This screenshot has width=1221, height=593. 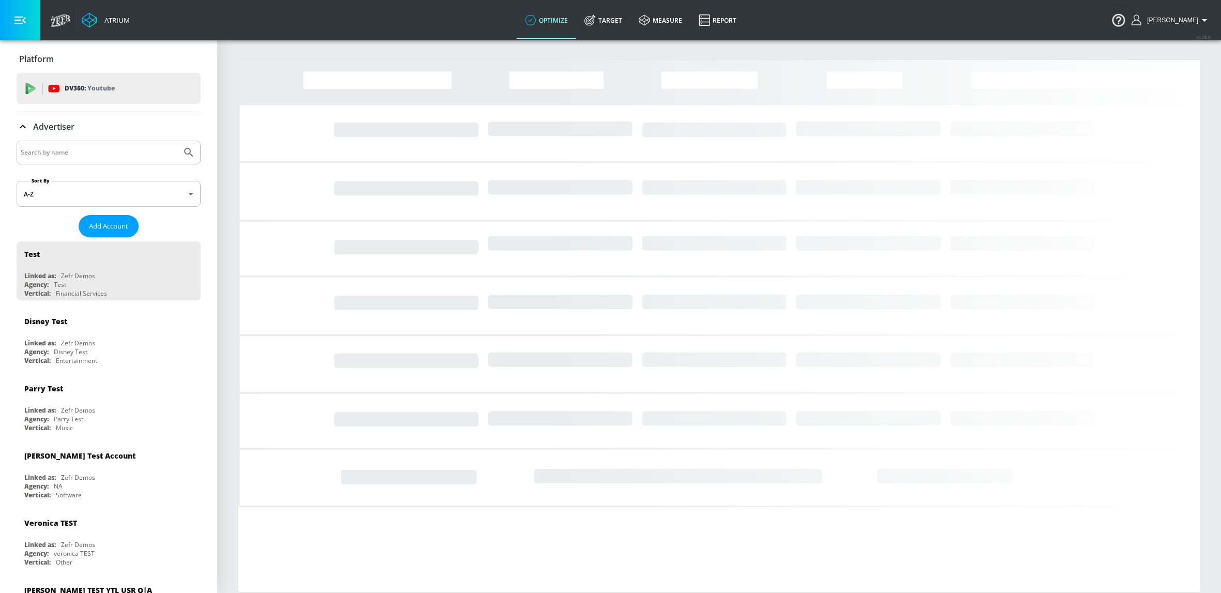 What do you see at coordinates (115, 20) in the screenshot?
I see `div: Atrium` at bounding box center [115, 20].